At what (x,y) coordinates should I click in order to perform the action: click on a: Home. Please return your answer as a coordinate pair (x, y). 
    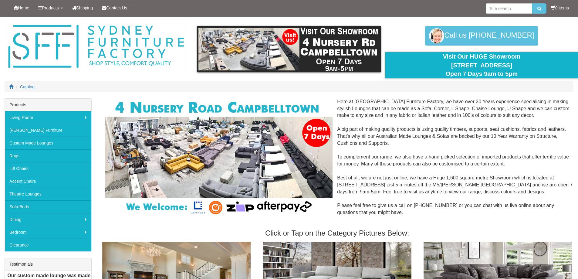
    Looking at the image, I should click on (21, 8).